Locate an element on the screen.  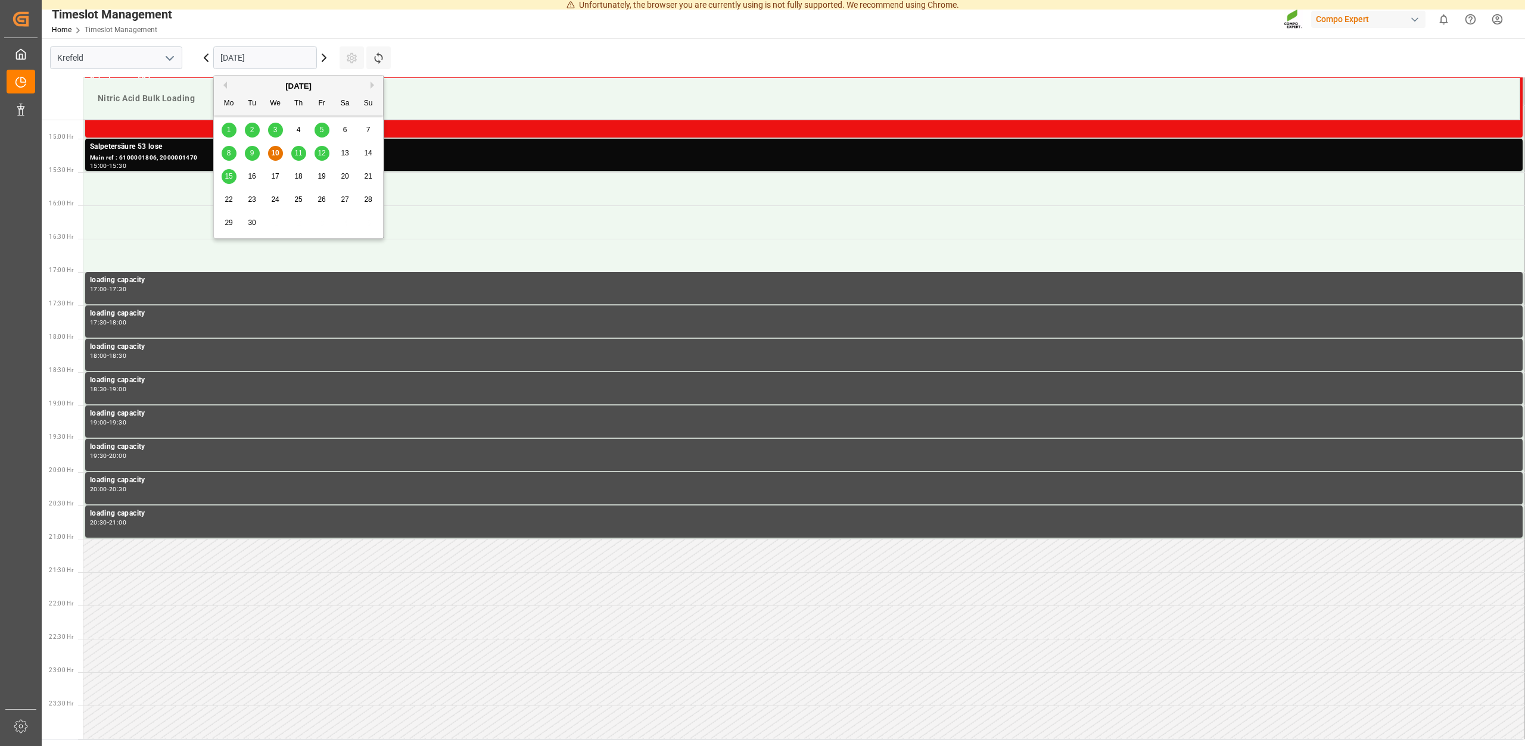
div: Choose Friday, September 12th, 2025 is located at coordinates (322, 153).